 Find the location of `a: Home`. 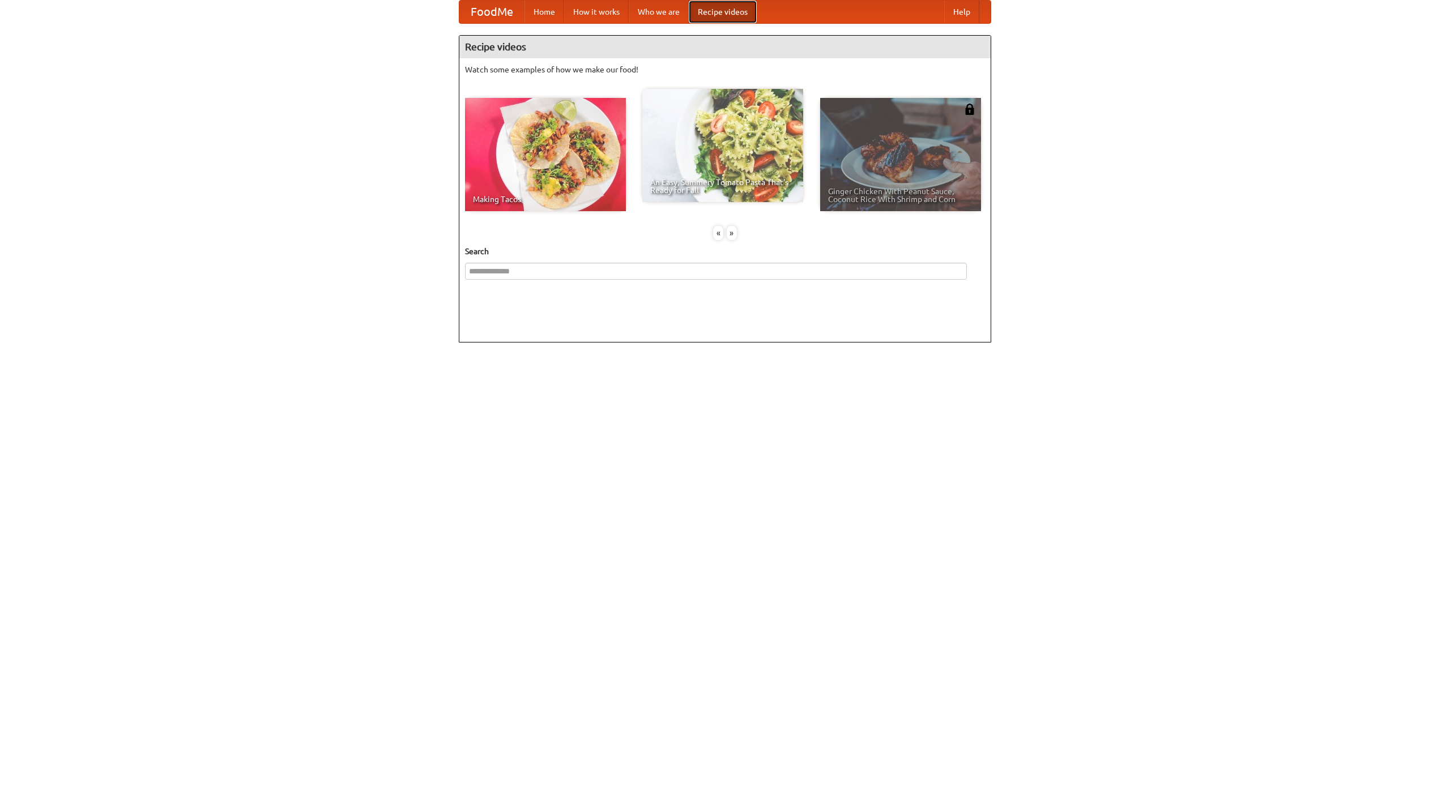

a: Home is located at coordinates (544, 12).